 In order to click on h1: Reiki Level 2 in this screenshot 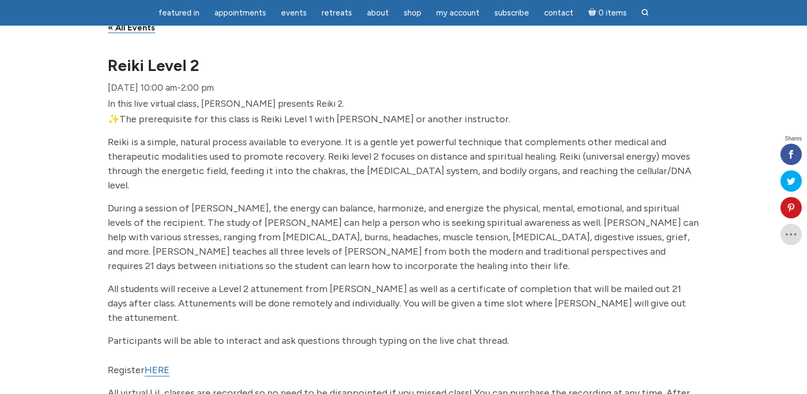, I will do `click(404, 65)`.